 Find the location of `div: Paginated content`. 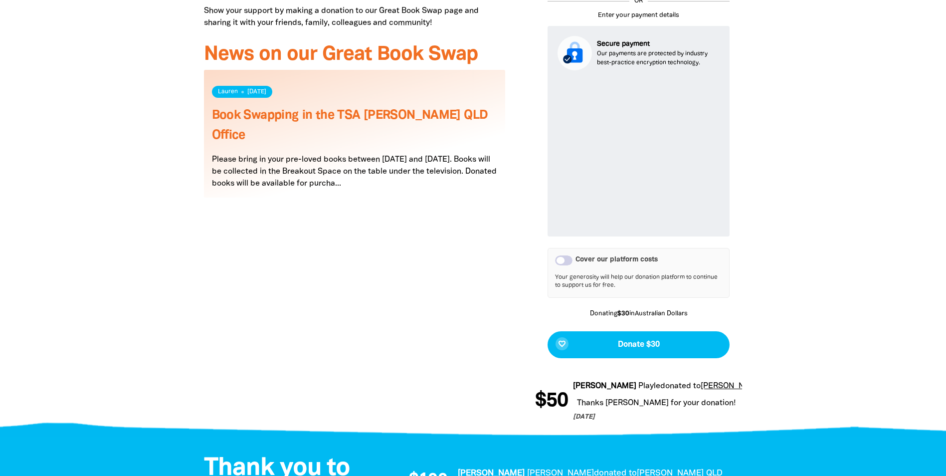

div: Paginated content is located at coordinates (355, 140).